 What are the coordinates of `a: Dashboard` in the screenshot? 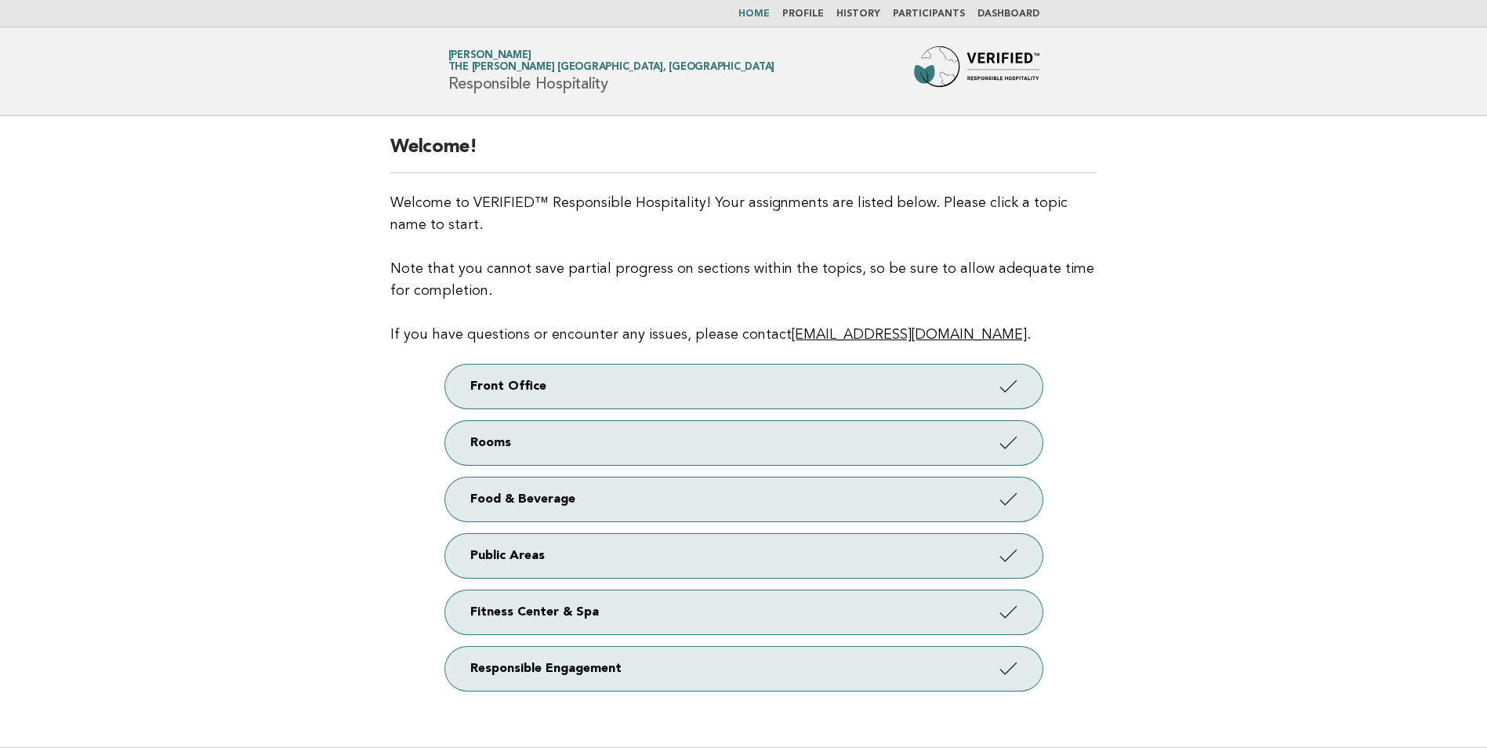 It's located at (1008, 14).